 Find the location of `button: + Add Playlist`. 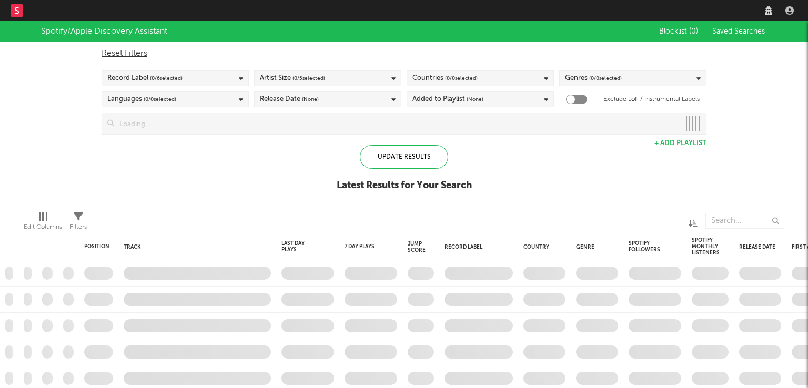

button: + Add Playlist is located at coordinates (680, 143).